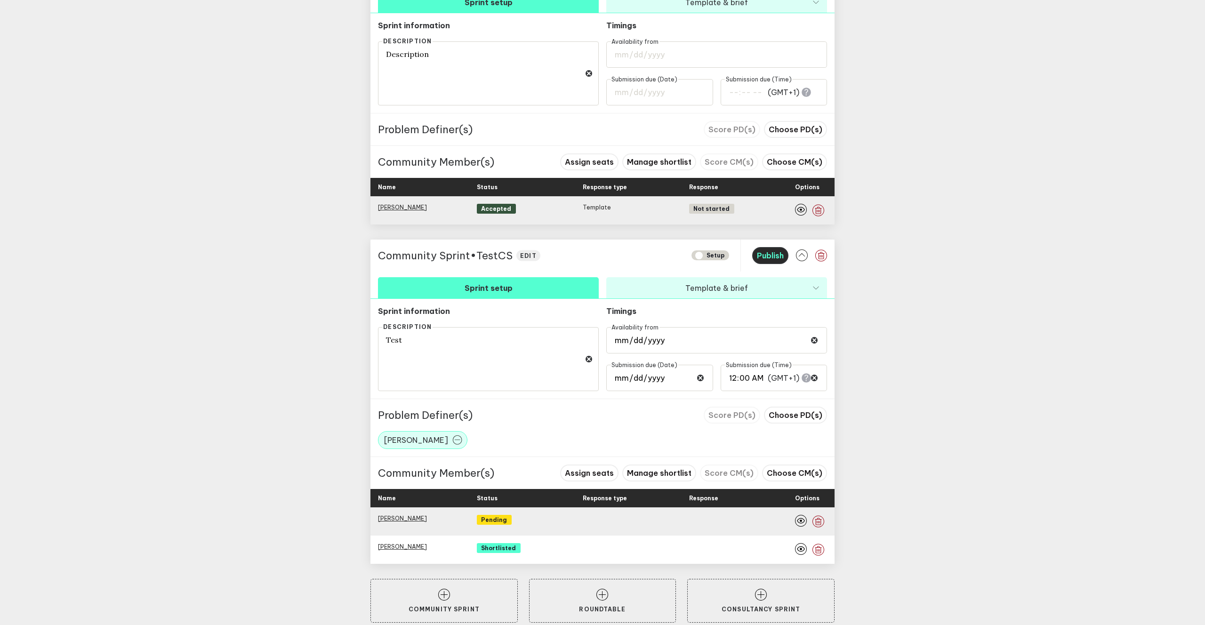  Describe the element at coordinates (488, 359) in the screenshot. I see `textarea: Test` at that location.